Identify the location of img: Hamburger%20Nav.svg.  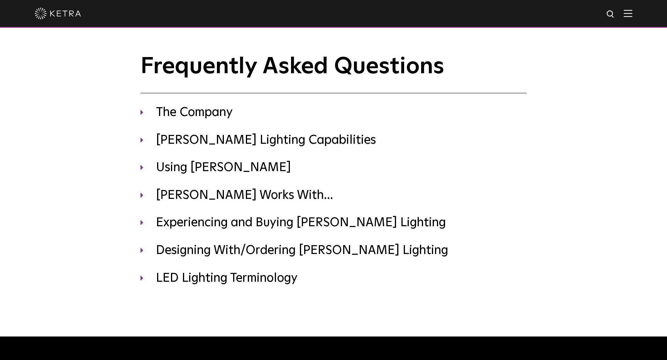
(628, 13).